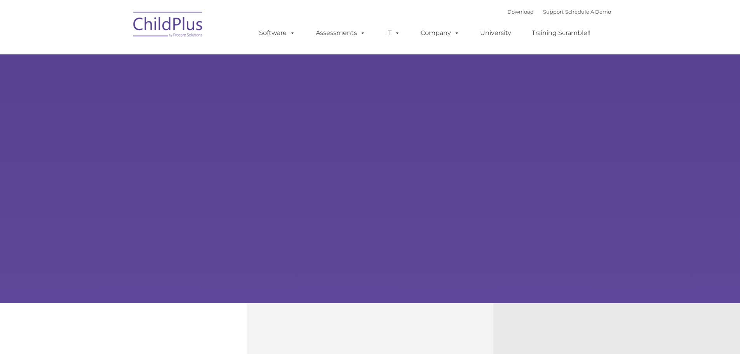 The height and width of the screenshot is (354, 740). Describe the element at coordinates (553, 12) in the screenshot. I see `a: Support` at that location.